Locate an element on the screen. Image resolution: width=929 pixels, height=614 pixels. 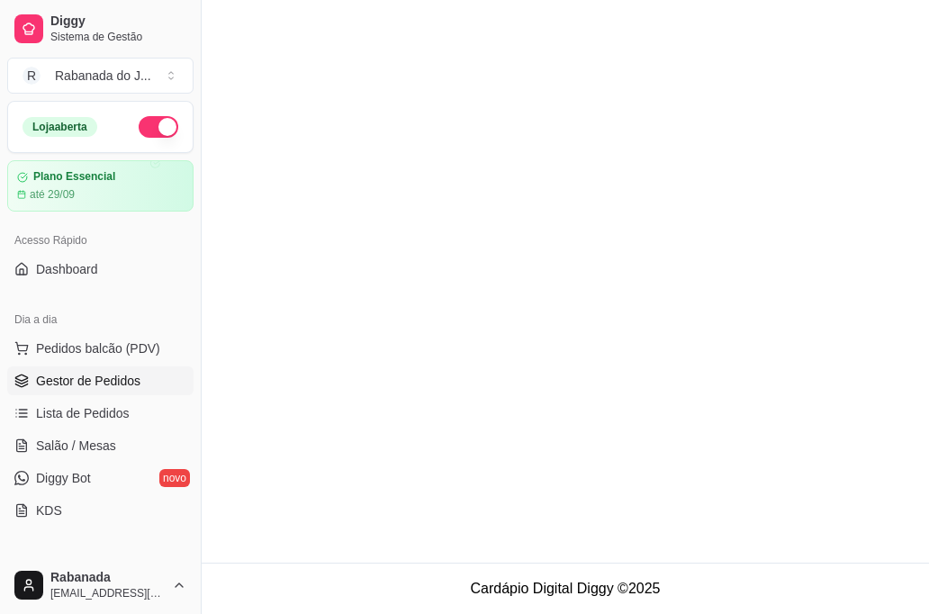
a: DiggySistema de Gestão is located at coordinates (100, 29).